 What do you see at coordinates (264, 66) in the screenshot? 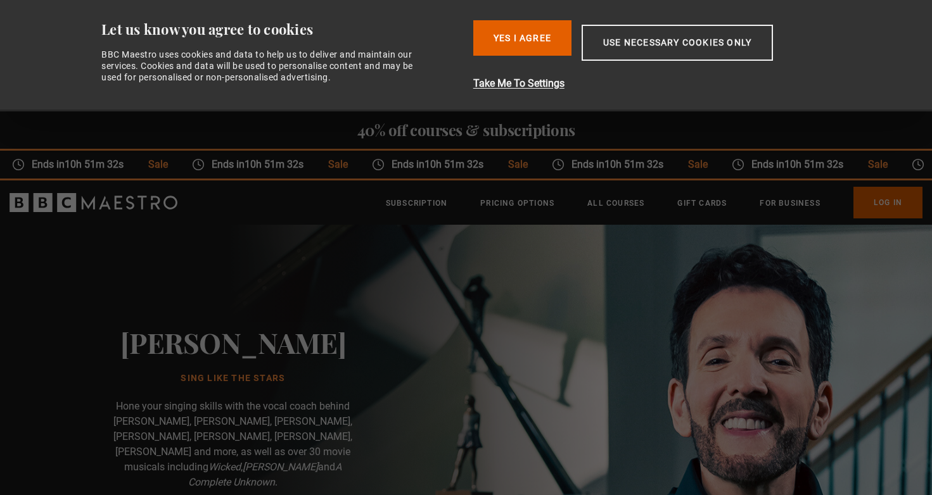
I see `div: BBC Maestro uses cookies and data to help us to deliver and maintain our services. Cookies and da...` at bounding box center [264, 66].